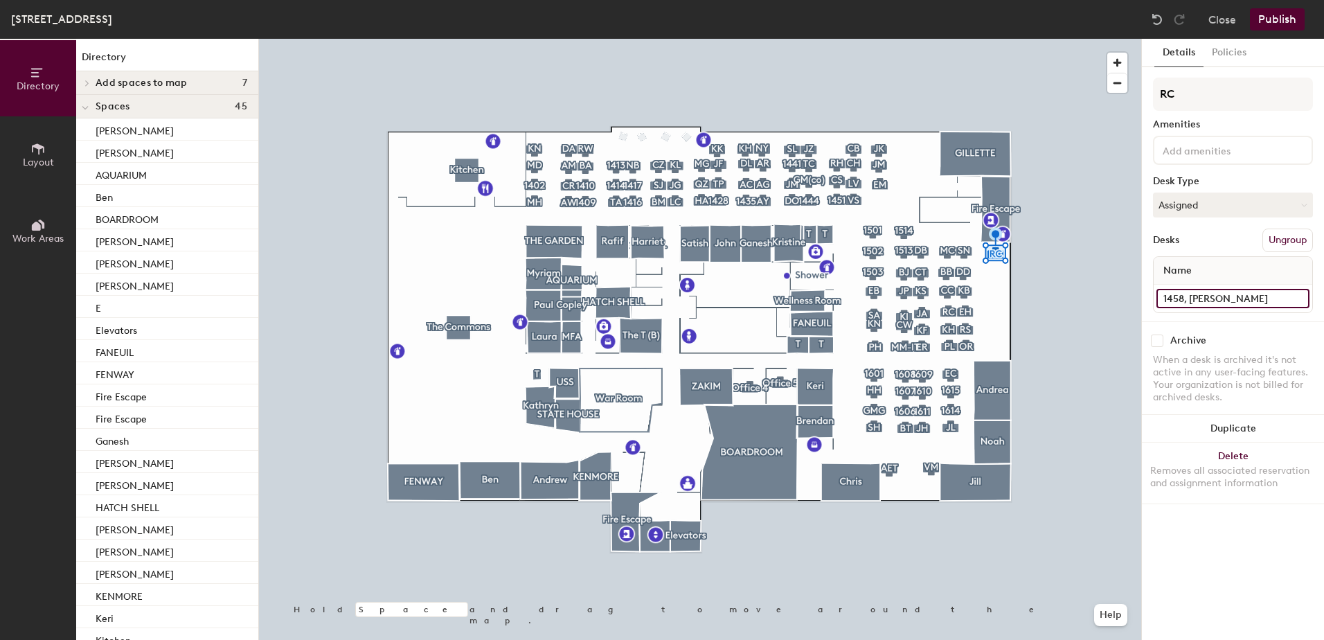 This screenshot has width=1324, height=640. What do you see at coordinates (115, 373) in the screenshot?
I see `p: FENWAY` at bounding box center [115, 373].